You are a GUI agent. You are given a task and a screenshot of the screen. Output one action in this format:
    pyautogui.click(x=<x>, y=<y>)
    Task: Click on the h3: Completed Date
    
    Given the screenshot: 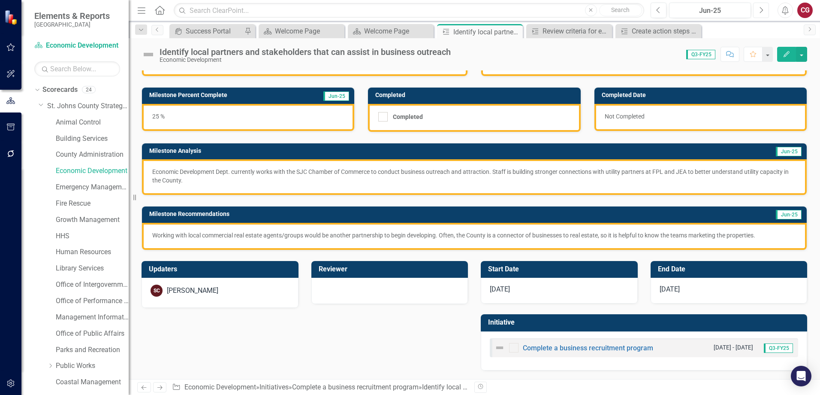 What is the action you would take?
    pyautogui.click(x=702, y=95)
    